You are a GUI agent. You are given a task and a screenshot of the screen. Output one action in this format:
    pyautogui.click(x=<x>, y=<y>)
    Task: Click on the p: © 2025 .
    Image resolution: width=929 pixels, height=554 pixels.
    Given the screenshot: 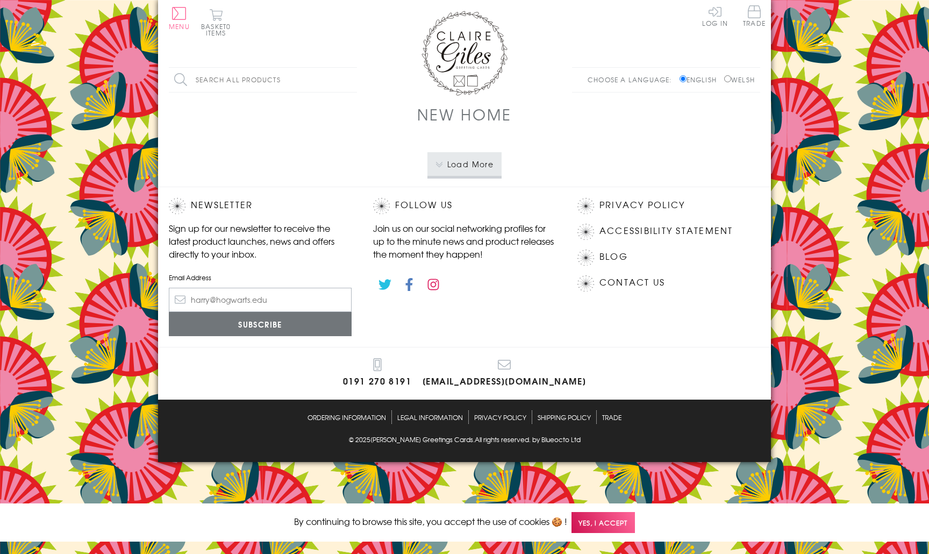 What is the action you would take?
    pyautogui.click(x=464, y=439)
    